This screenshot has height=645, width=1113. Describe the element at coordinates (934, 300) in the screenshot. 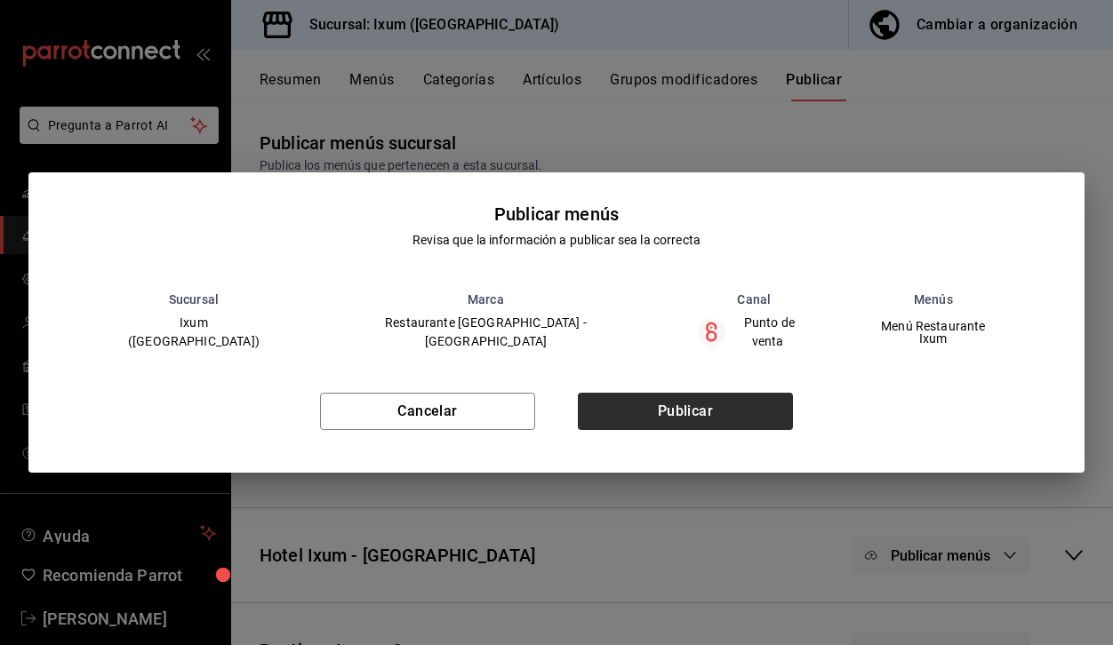

I see `th: Menús` at that location.